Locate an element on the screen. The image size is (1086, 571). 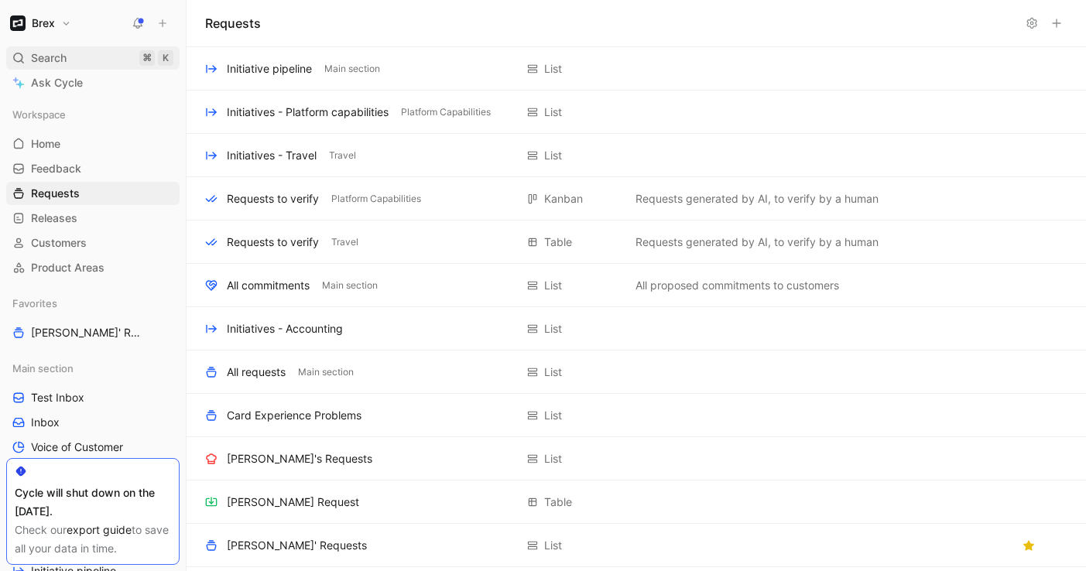
span: All proposed commitments to customers is located at coordinates (737, 286).